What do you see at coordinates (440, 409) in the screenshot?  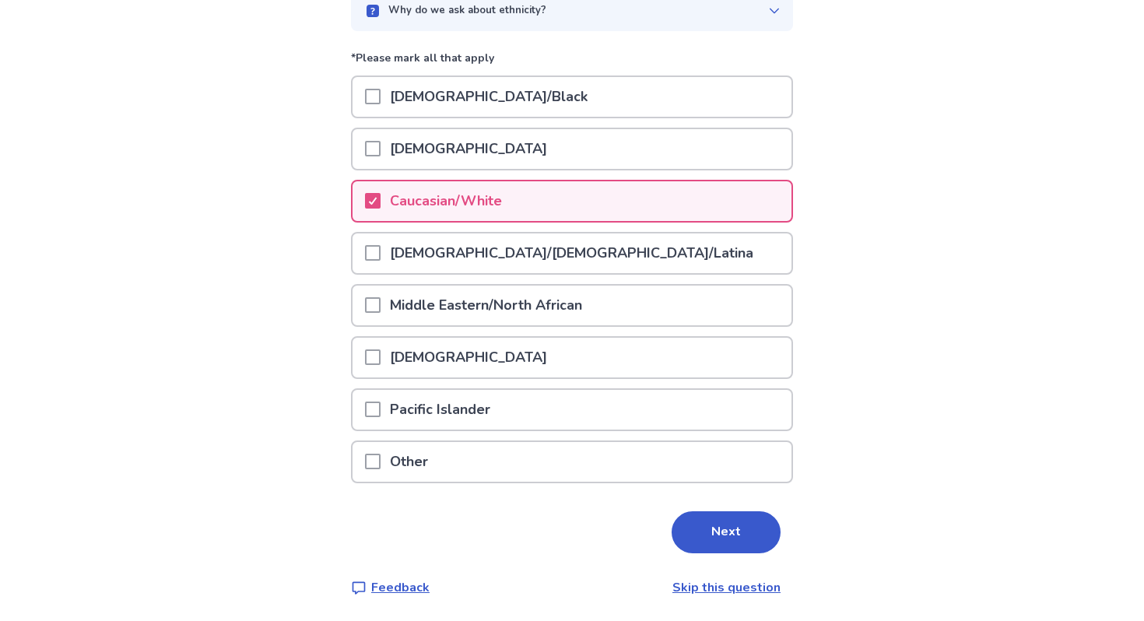 I see `p: Pacific Islander` at bounding box center [440, 409].